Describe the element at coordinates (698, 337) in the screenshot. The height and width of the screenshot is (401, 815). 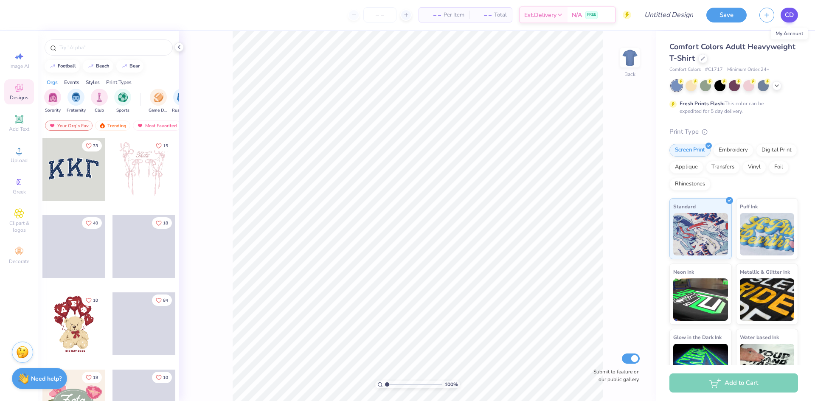
I see `span: Glow in the Dark Ink` at that location.